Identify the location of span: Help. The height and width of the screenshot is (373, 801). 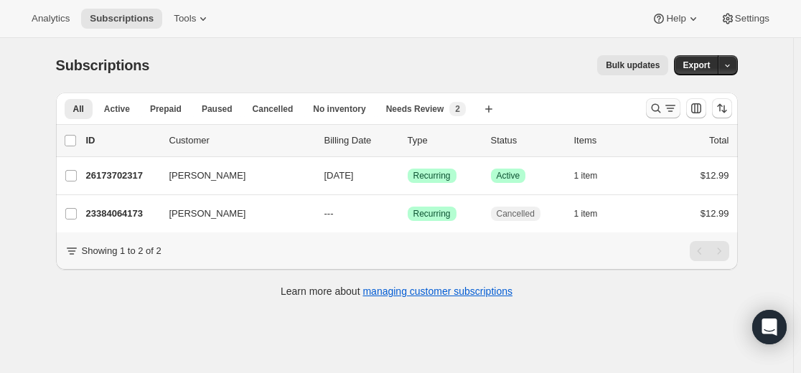
(675, 19).